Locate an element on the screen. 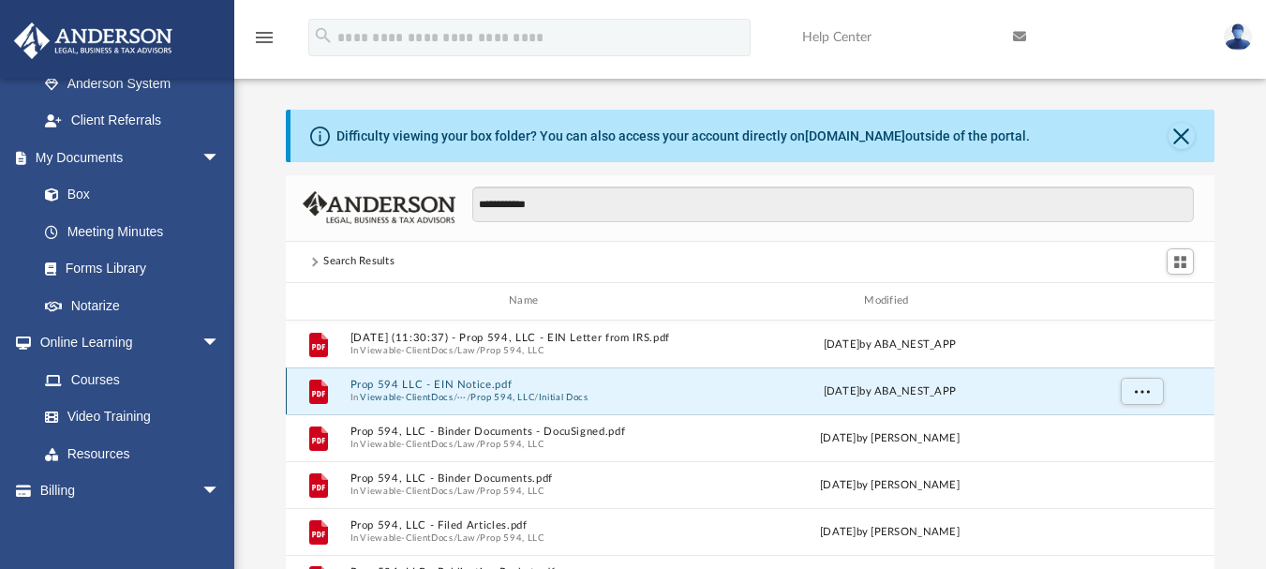  i: menu is located at coordinates (264, 37).